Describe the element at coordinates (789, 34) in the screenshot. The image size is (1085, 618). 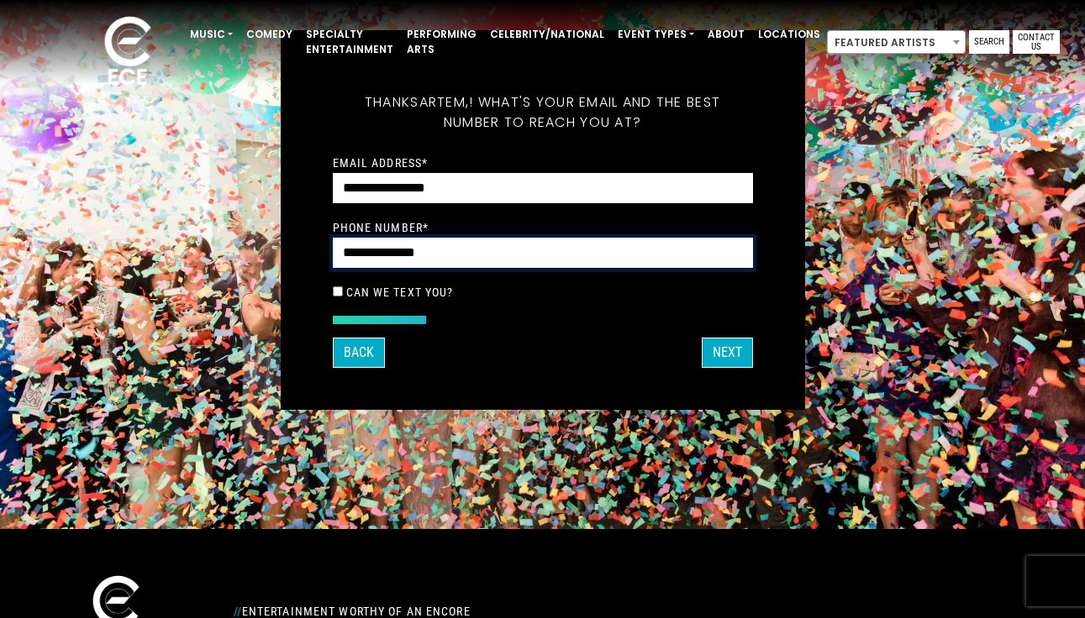
I see `a: Locations` at that location.